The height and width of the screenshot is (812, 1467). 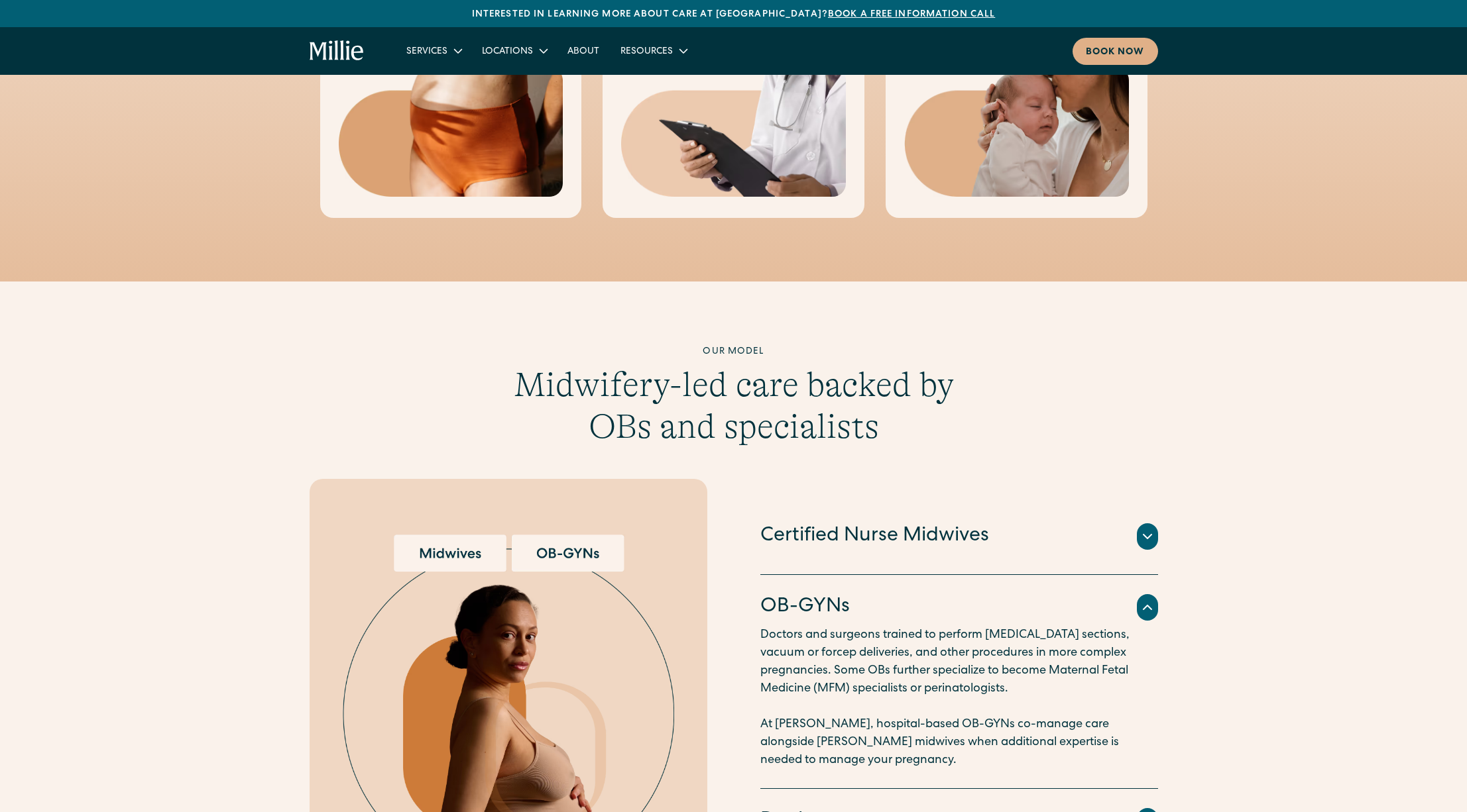 What do you see at coordinates (1017, 132) in the screenshot?
I see `img: Mother gently kissing her newborn's head, capturing a tender moment of love and early bonding in ...` at bounding box center [1017, 132].